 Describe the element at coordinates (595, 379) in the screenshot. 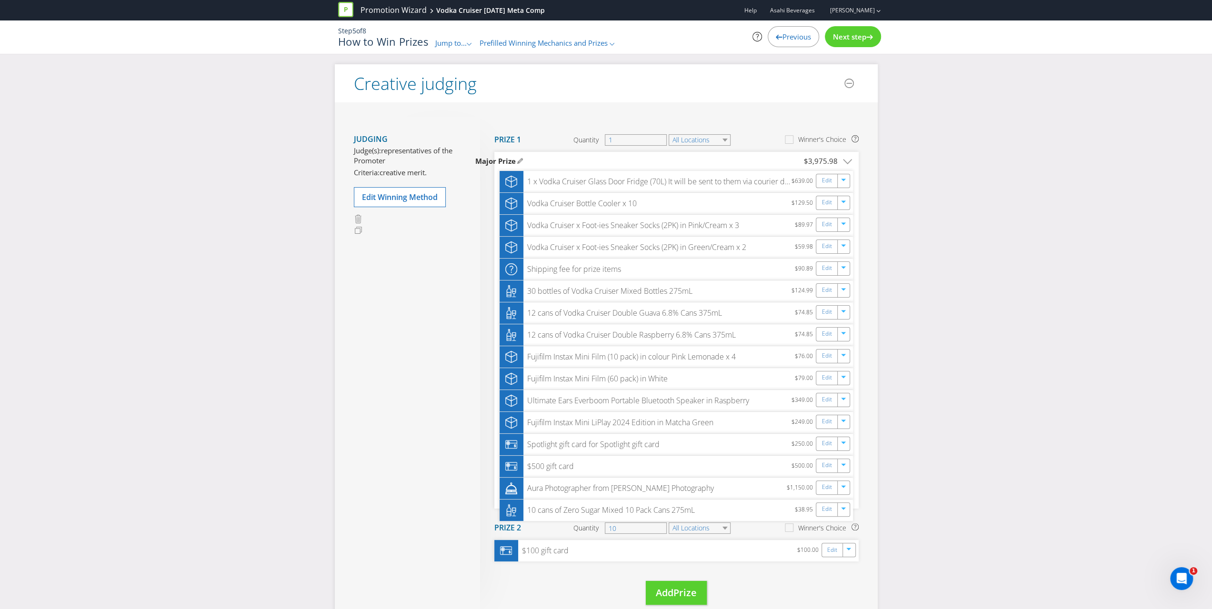

I see `div: Fujifilm Instax Mini Film (60 pack) in White` at that location.